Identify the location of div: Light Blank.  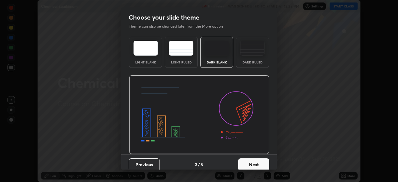
(145, 62).